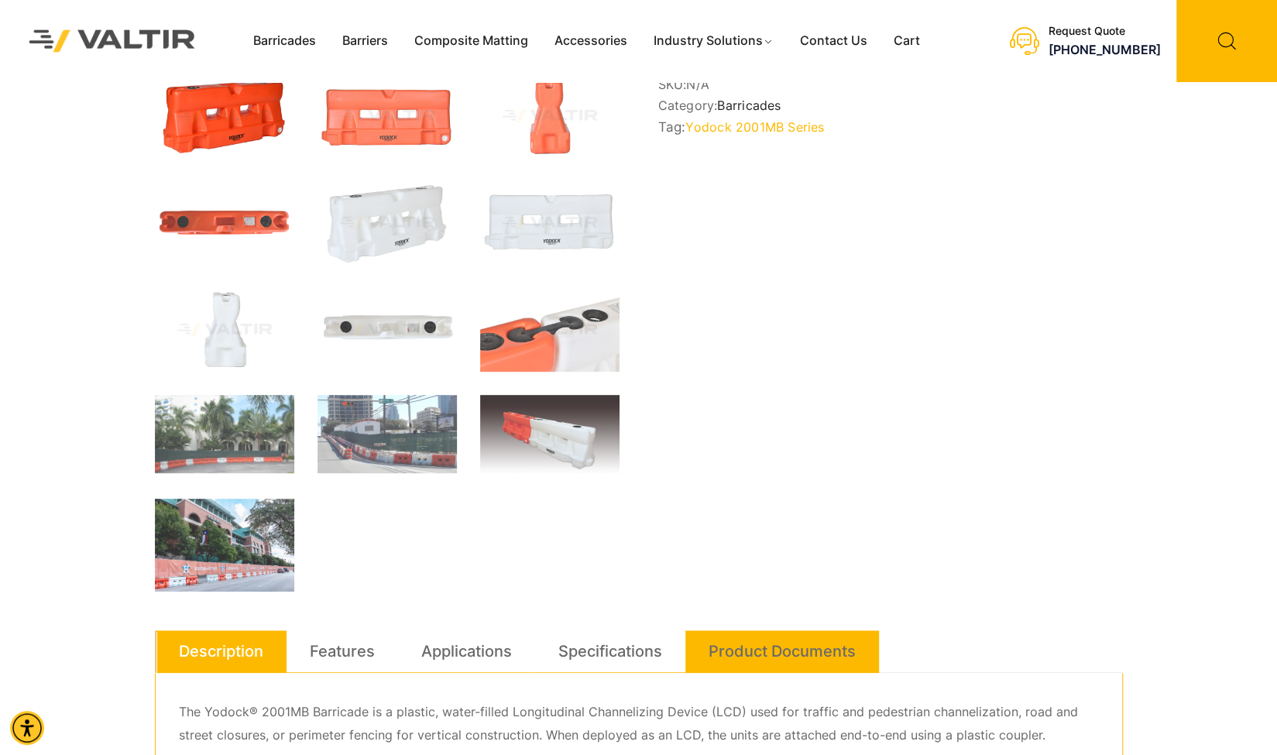 This screenshot has width=1277, height=755. I want to click on a: Industry Solutions, so click(713, 41).